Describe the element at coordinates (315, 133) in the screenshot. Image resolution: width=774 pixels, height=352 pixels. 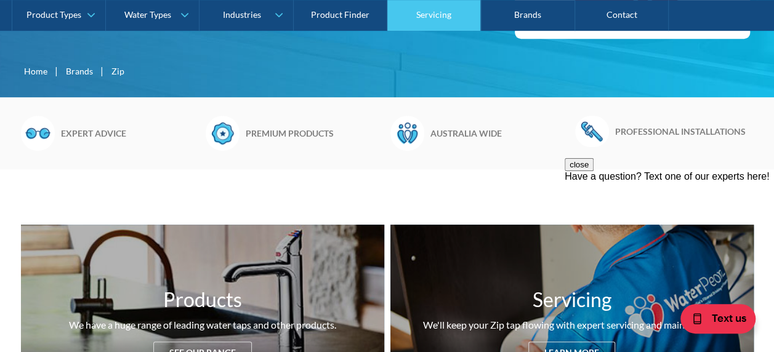
I see `h6: Premium products` at that location.